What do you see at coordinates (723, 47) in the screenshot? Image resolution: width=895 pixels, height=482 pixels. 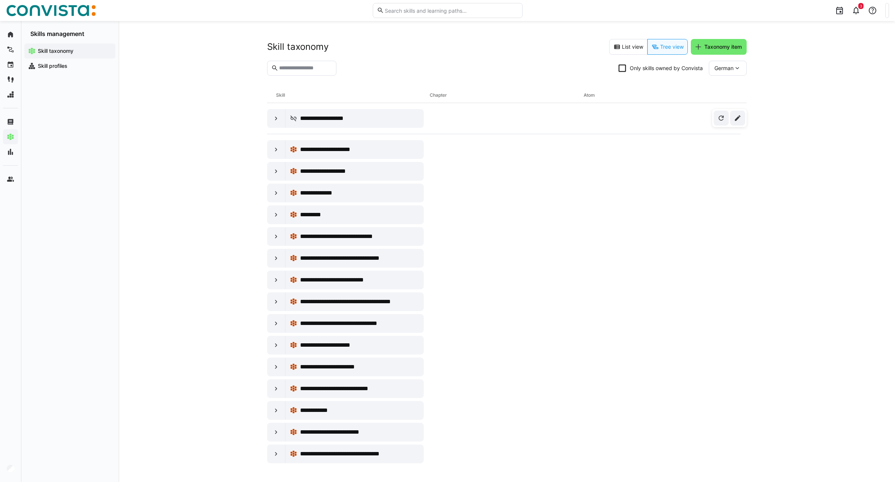 I see `span: Taxonomy item` at bounding box center [723, 47].